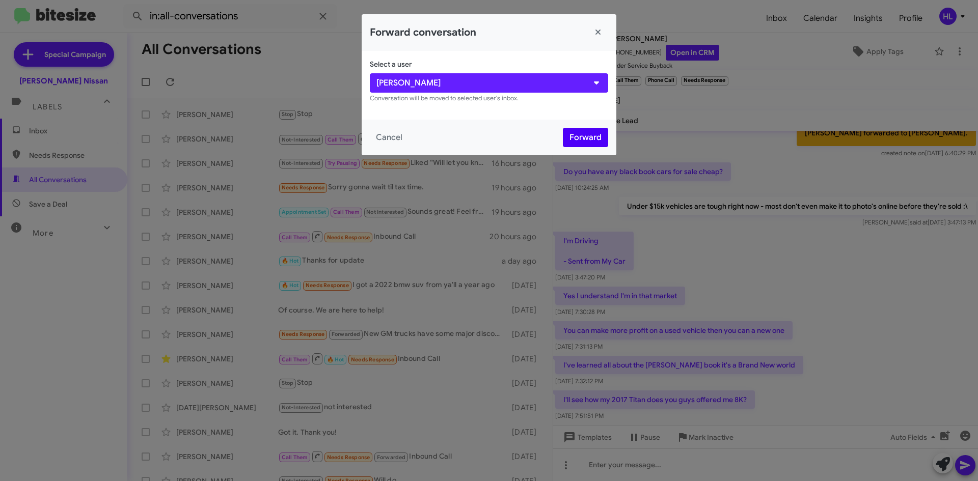  What do you see at coordinates (489, 64) in the screenshot?
I see `p: Select a user` at bounding box center [489, 64].